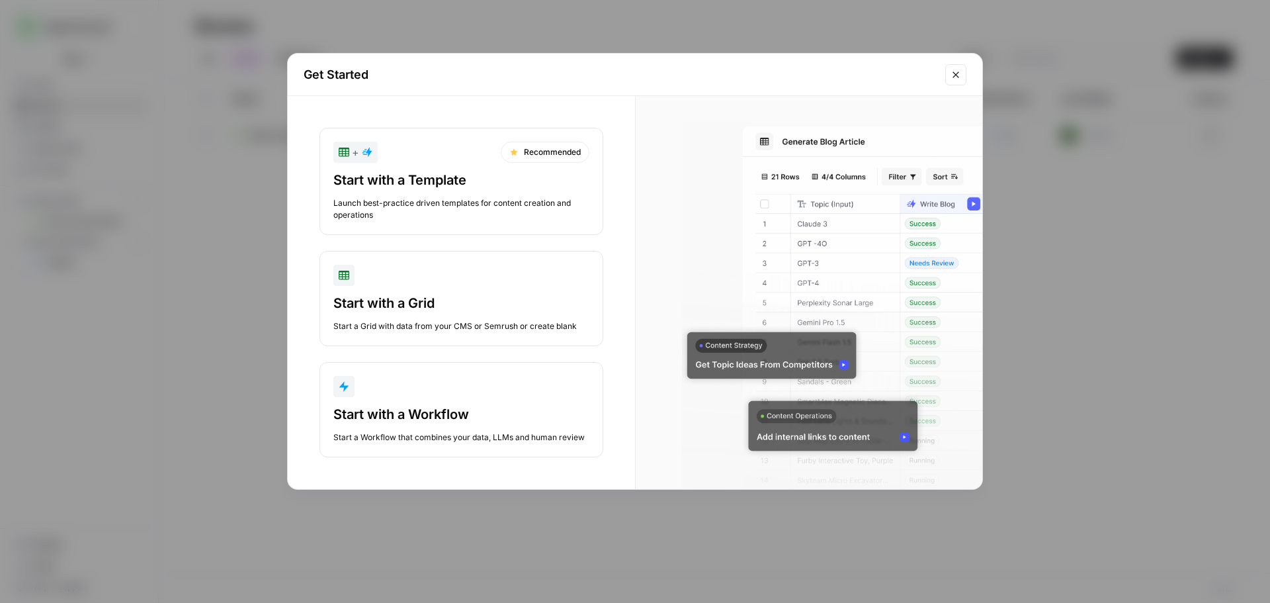 This screenshot has width=1270, height=603. I want to click on div: Start with a Workflow, so click(461, 414).